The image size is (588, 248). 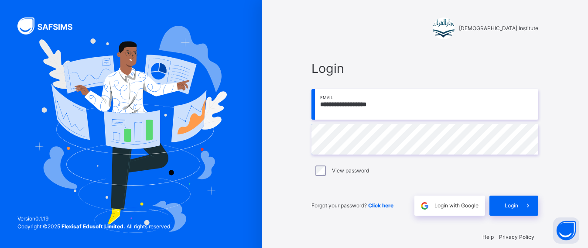 I want to click on a: Privacy Policy, so click(x=516, y=236).